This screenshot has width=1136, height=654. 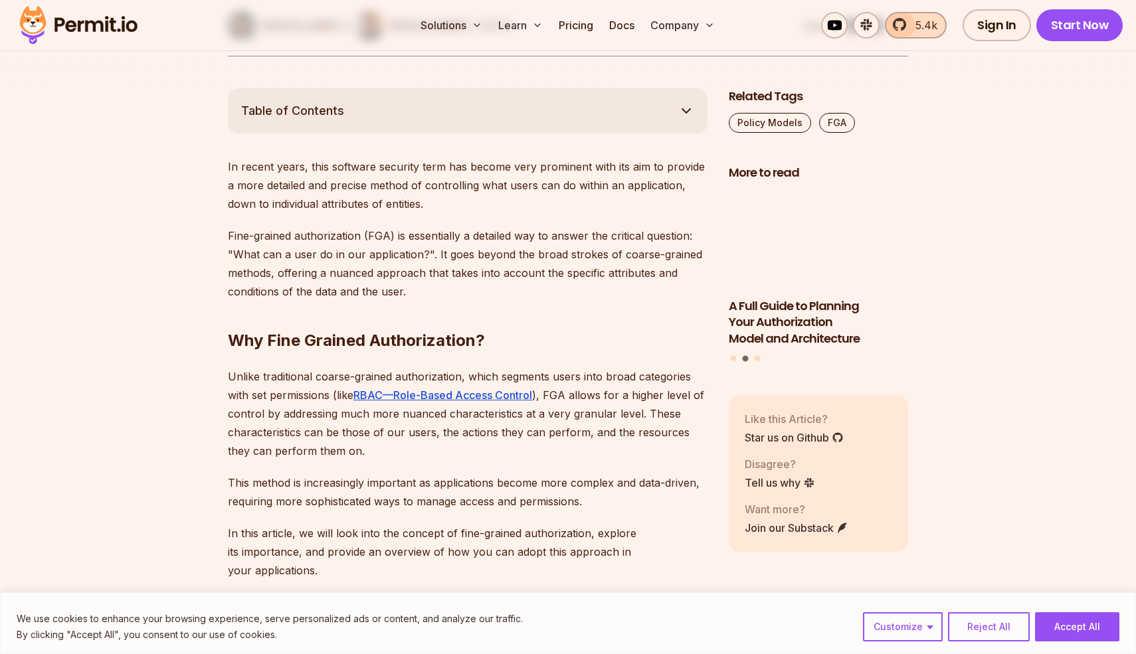 I want to click on p: In recent years, this software security term has become very prominent with its aim to provide a ..., so click(x=468, y=185).